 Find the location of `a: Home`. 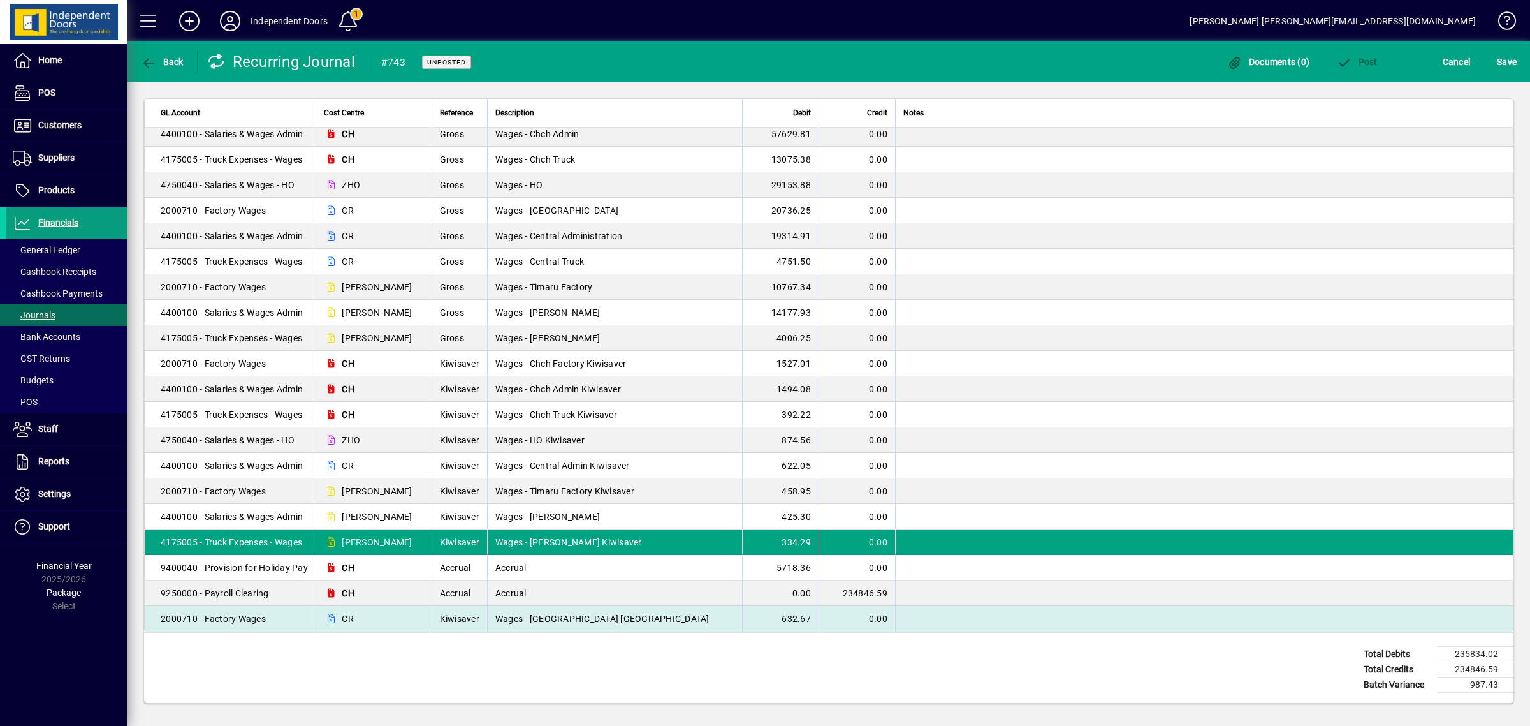

a: Home is located at coordinates (67, 61).